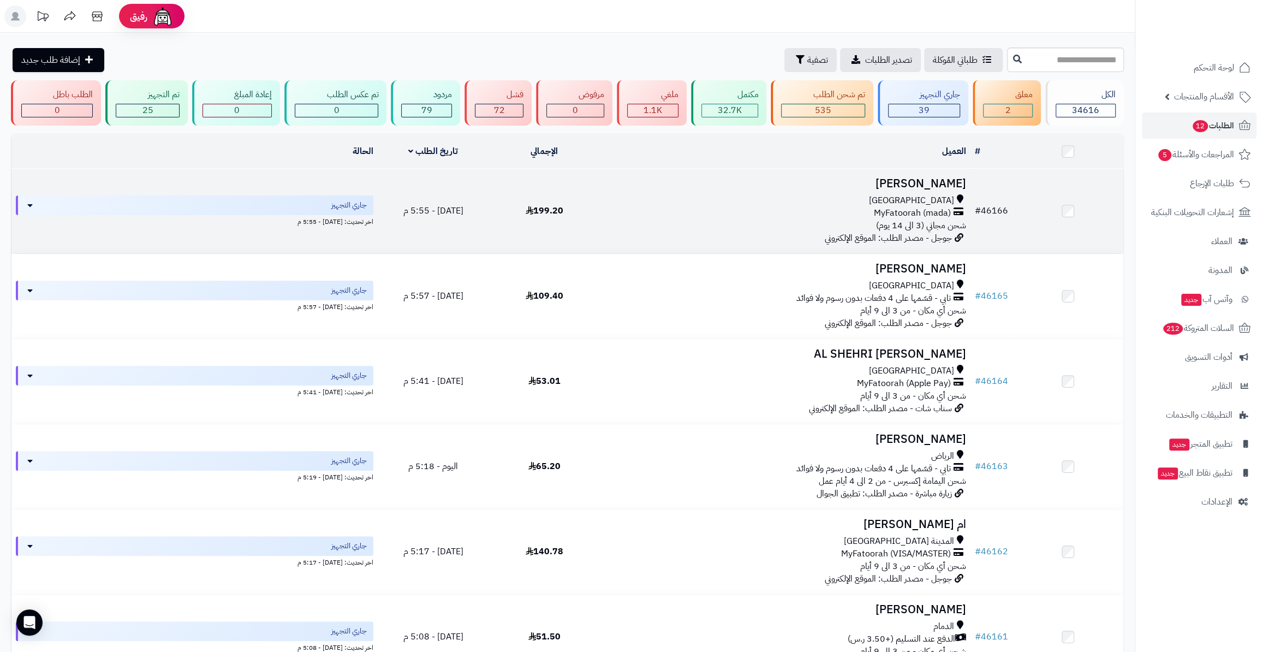 The width and height of the screenshot is (1263, 652). Describe the element at coordinates (1008, 110) in the screenshot. I see `span: 2` at that location.